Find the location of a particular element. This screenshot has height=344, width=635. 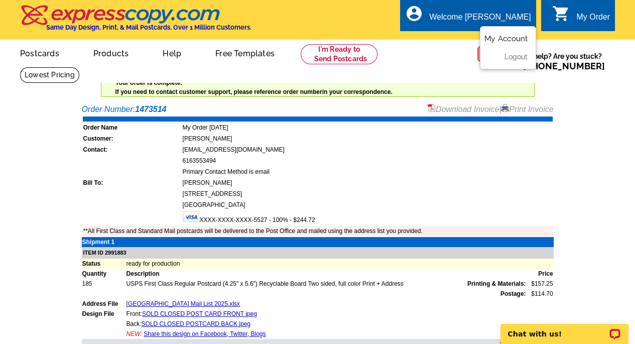

span: Call is located at coordinates (555, 66).